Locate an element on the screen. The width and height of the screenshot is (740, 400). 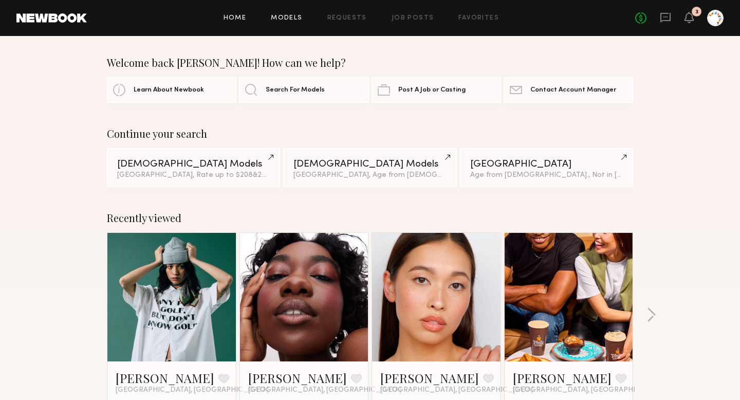
div: Recently viewed is located at coordinates (370, 218).